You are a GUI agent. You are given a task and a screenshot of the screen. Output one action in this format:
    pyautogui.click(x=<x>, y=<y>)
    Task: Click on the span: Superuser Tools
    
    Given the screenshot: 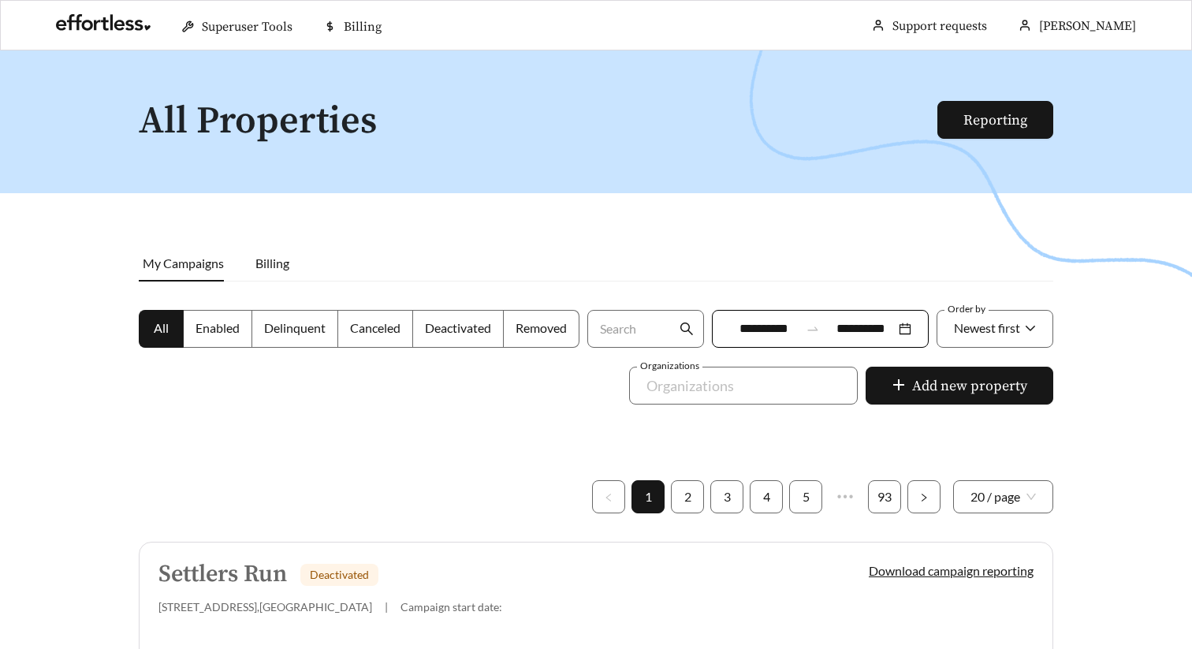 What is the action you would take?
    pyautogui.click(x=247, y=27)
    